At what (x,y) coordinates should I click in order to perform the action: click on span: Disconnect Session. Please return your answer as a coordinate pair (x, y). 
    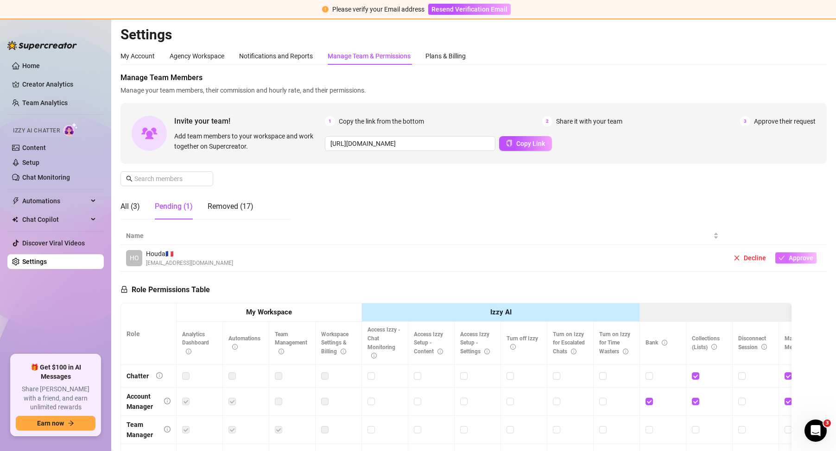
    Looking at the image, I should click on (753, 343).